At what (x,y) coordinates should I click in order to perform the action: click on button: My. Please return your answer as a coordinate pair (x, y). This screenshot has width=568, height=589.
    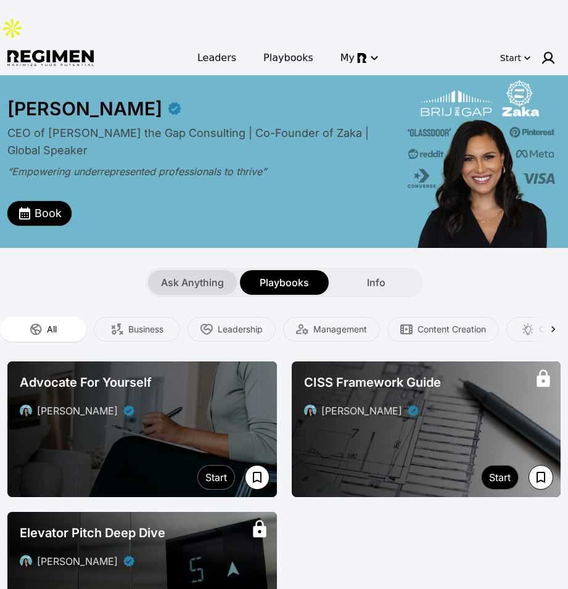
    Looking at the image, I should click on (359, 58).